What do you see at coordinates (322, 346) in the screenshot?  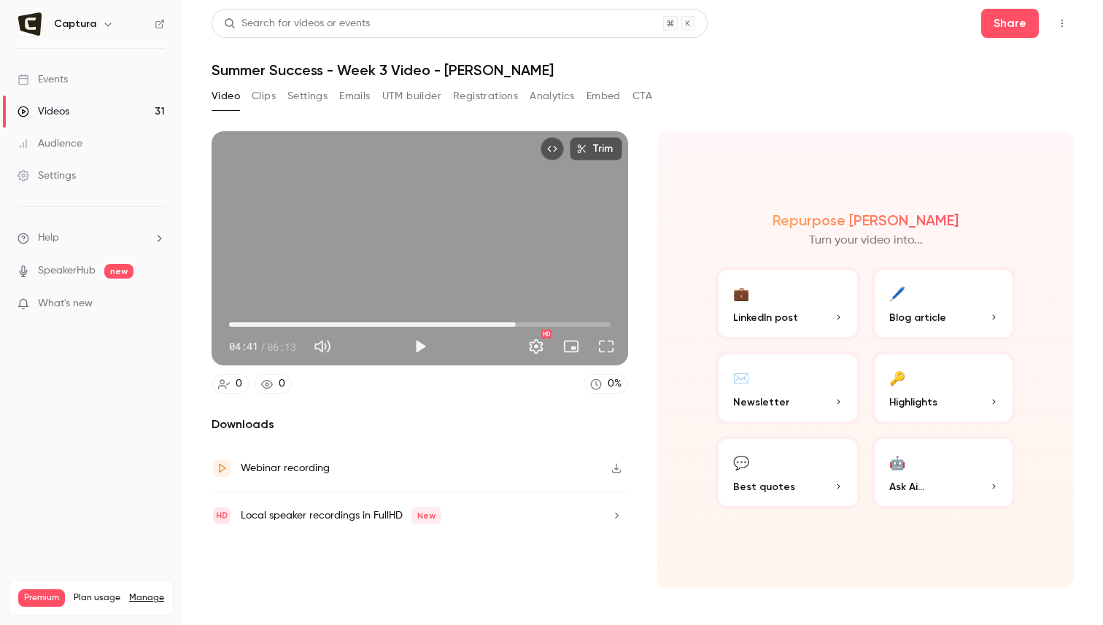 I see `button: Mute` at bounding box center [322, 346].